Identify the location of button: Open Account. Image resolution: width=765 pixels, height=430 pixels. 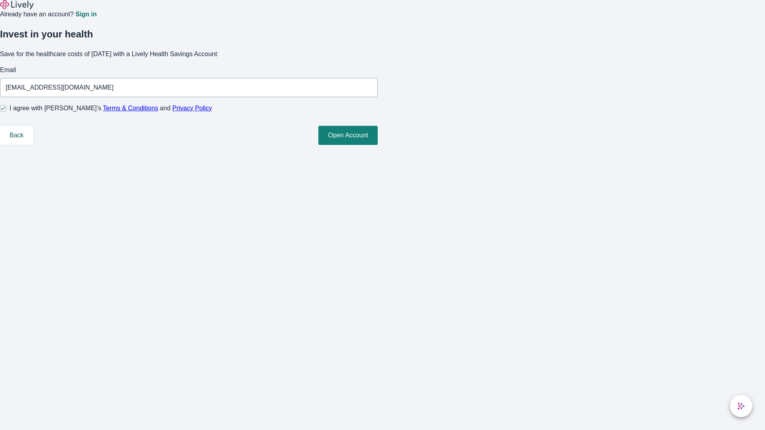
(348, 135).